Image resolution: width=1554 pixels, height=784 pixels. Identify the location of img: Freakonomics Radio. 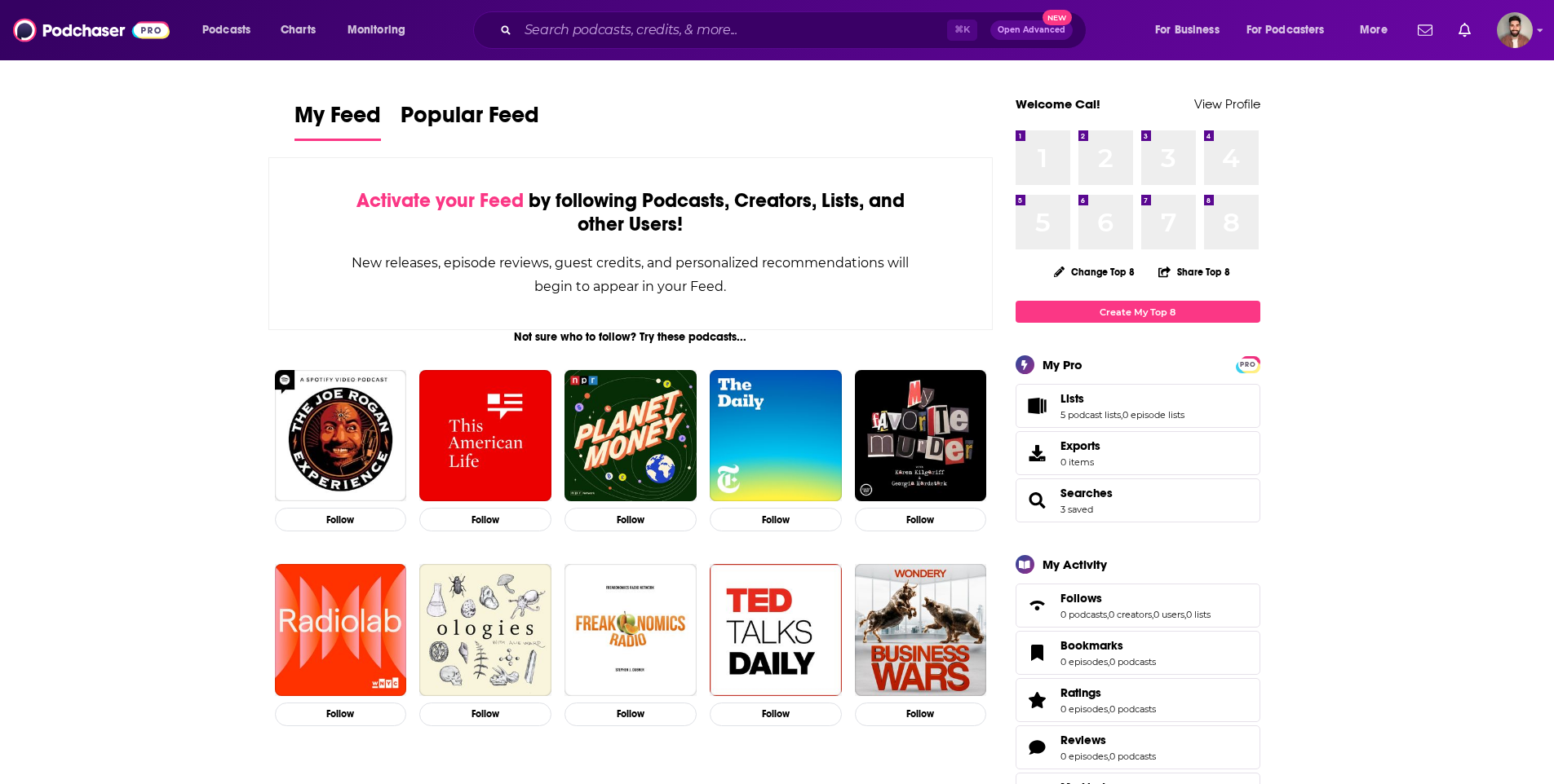
(631, 630).